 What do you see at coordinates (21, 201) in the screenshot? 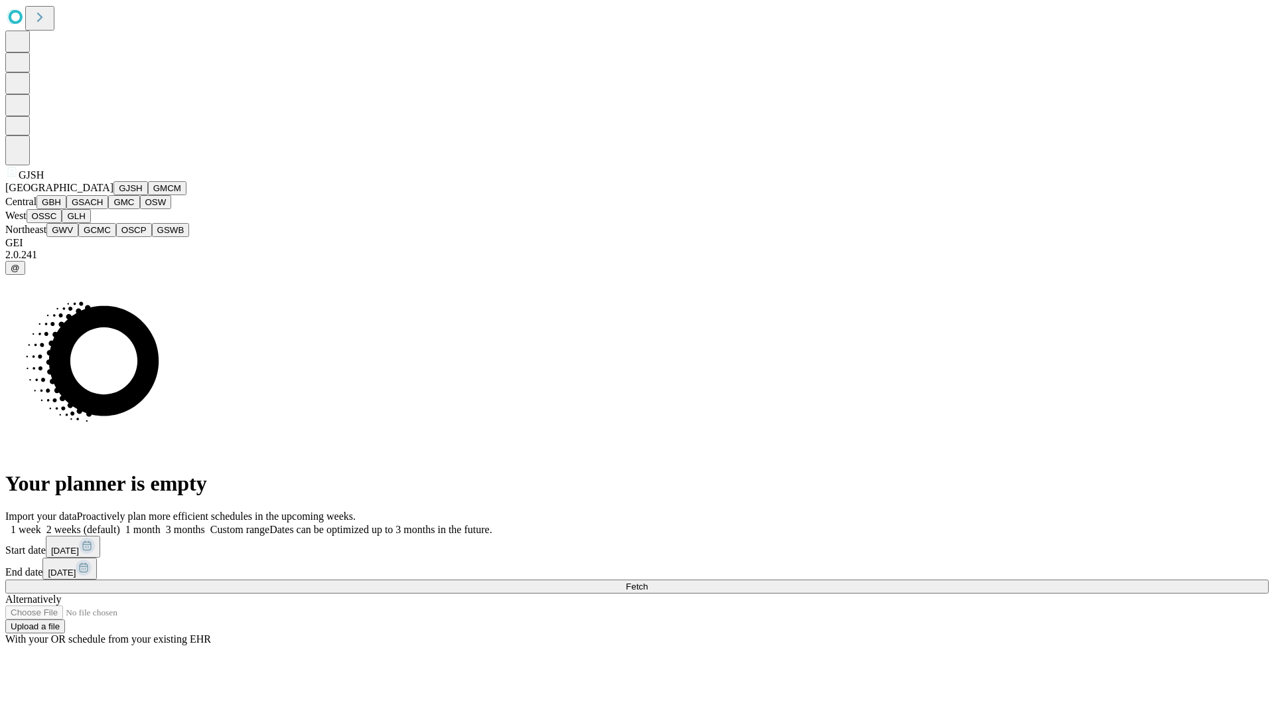
I see `span: Central` at bounding box center [21, 201].